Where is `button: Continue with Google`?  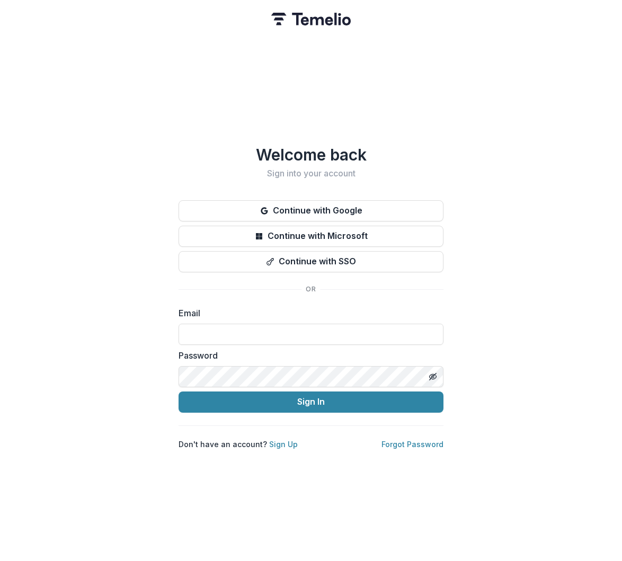 button: Continue with Google is located at coordinates (311, 211).